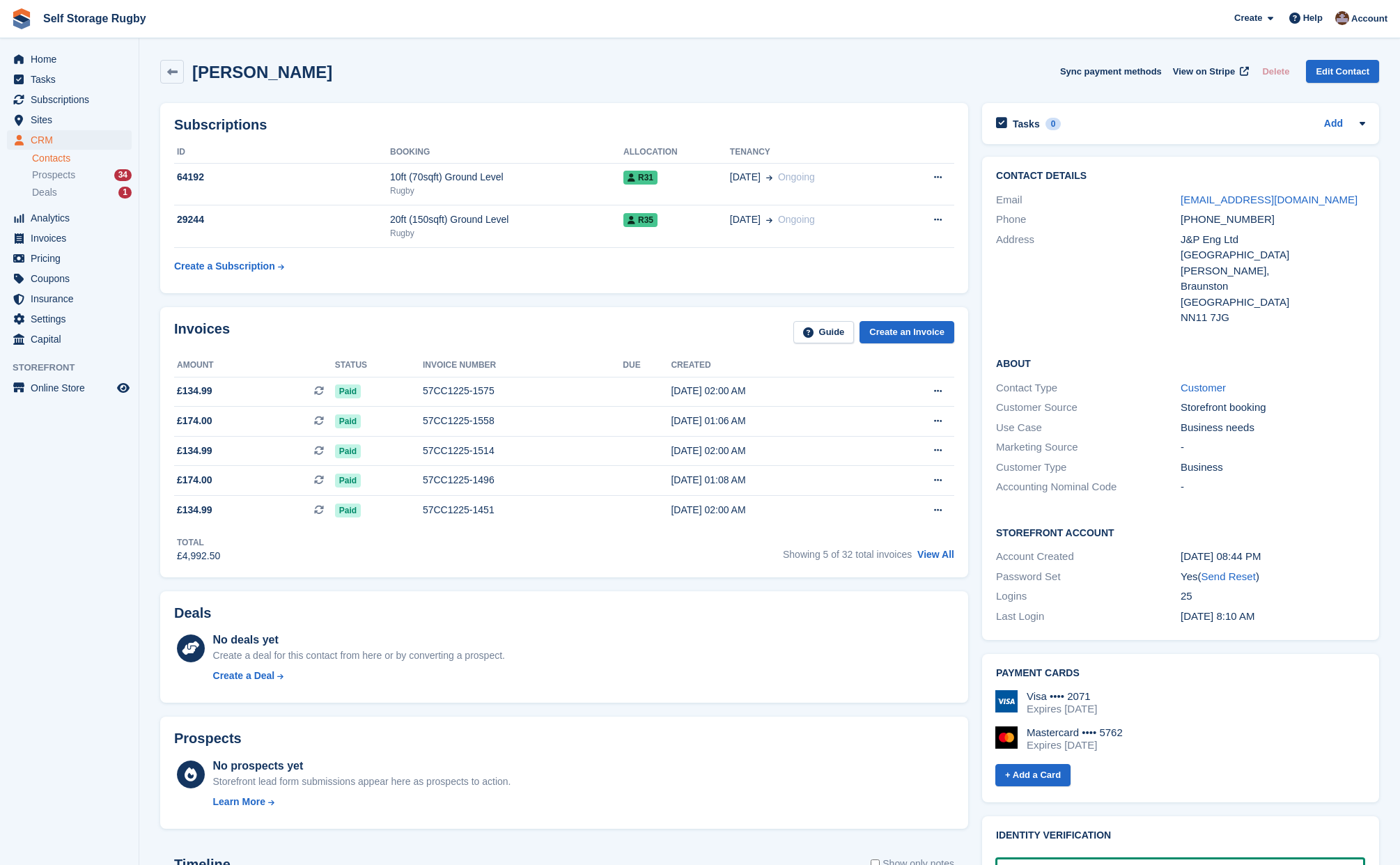 This screenshot has height=865, width=1400. What do you see at coordinates (773, 366) in the screenshot?
I see `th: Created` at bounding box center [773, 366].